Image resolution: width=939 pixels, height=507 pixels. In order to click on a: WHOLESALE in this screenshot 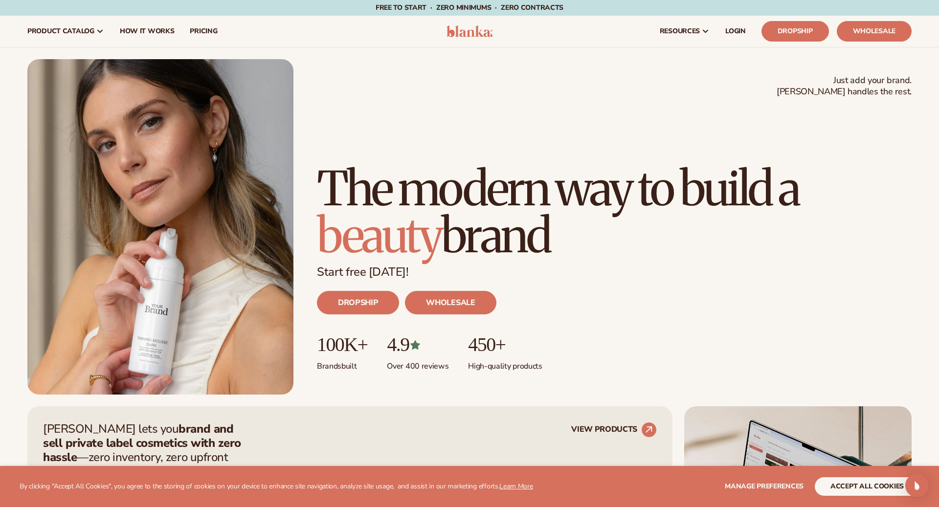, I will do `click(451, 303)`.